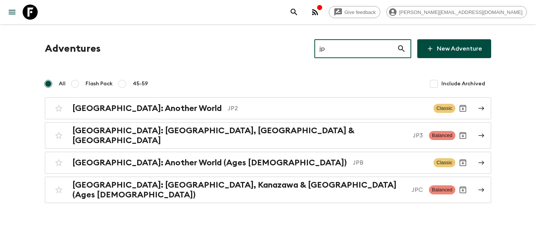 The height and width of the screenshot is (228, 536). I want to click on button: menu, so click(12, 12).